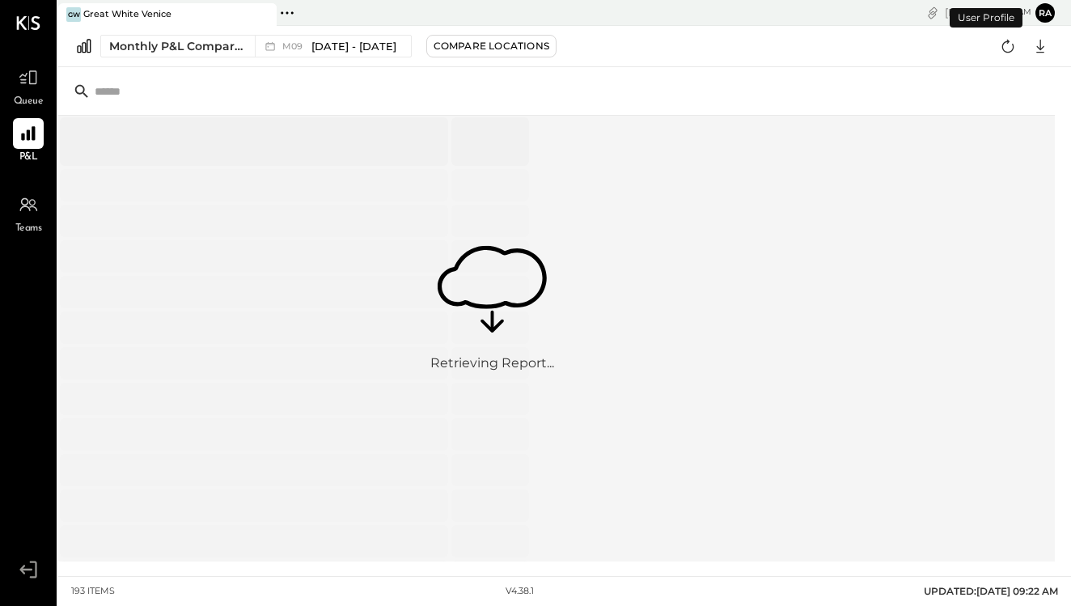 This screenshot has width=1071, height=606. I want to click on div: Great White Venice, so click(127, 15).